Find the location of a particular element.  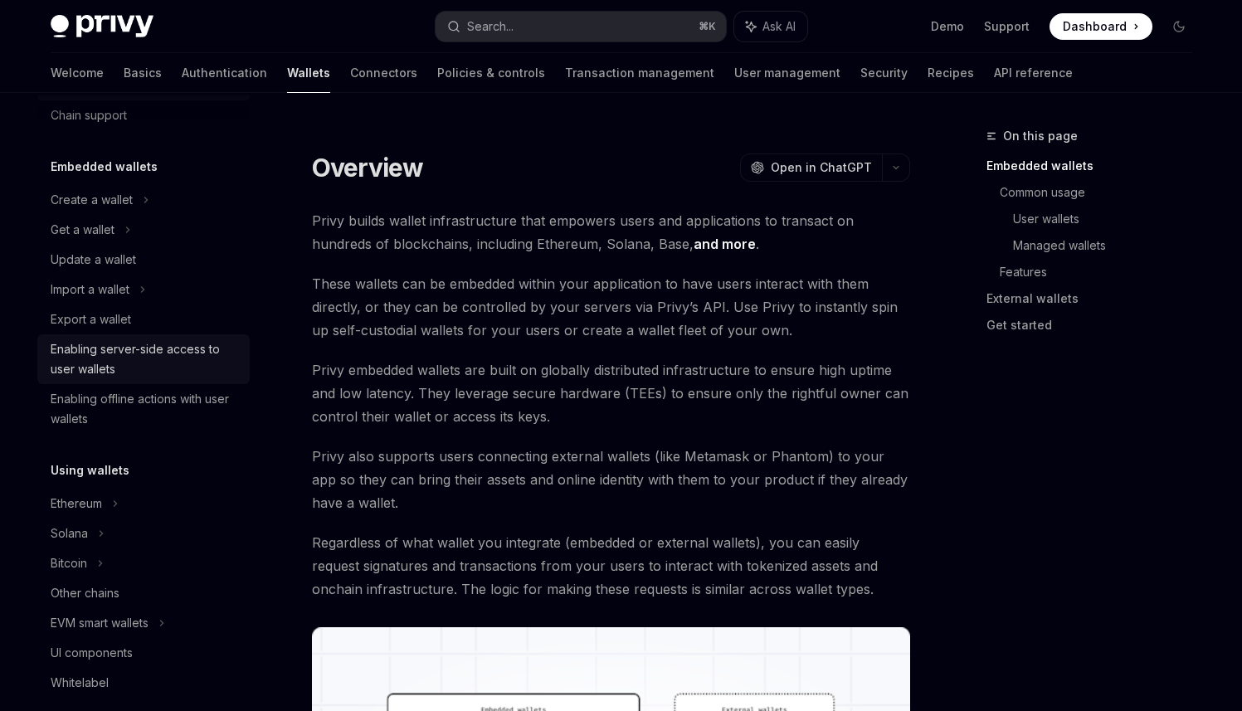

h1: Overview is located at coordinates (367, 168).